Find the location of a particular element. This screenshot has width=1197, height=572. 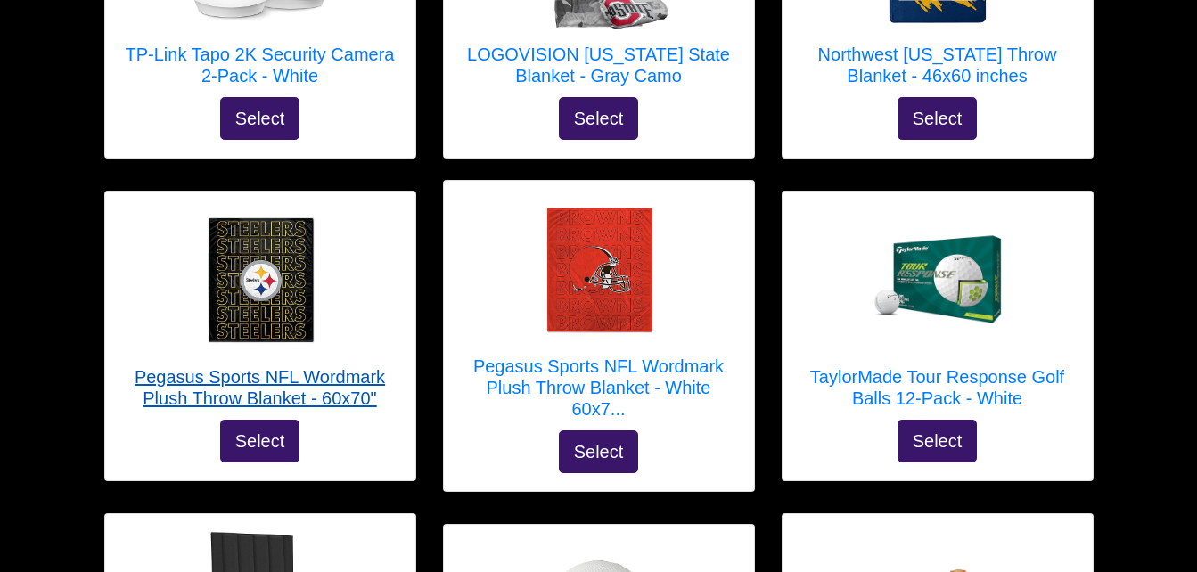

h5: Pegasus Sports NFL Wordmark Plush Throw Blanket - White 60x7... is located at coordinates (599, 388).